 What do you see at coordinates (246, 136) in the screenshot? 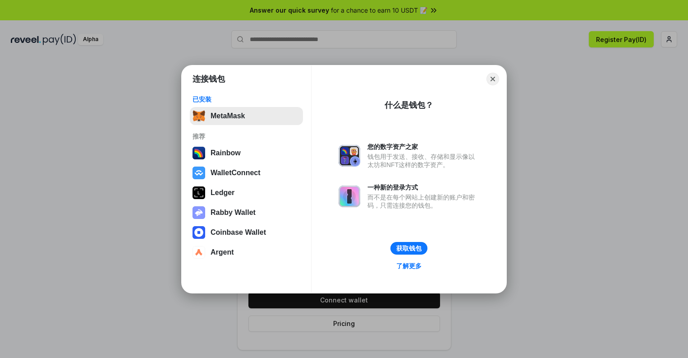
I see `div: 推荐` at bounding box center [246, 136].